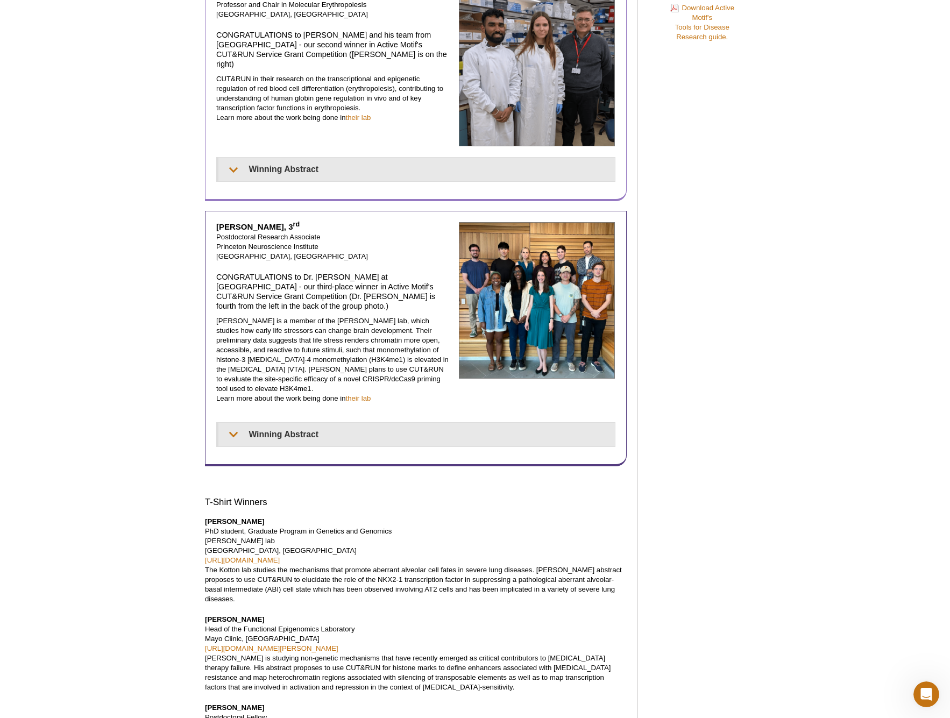  Describe the element at coordinates (334, 98) in the screenshot. I see `p: CUT&RUN in their research on the transcriptional and epigenetic regulation of red blood cell diff...` at that location.